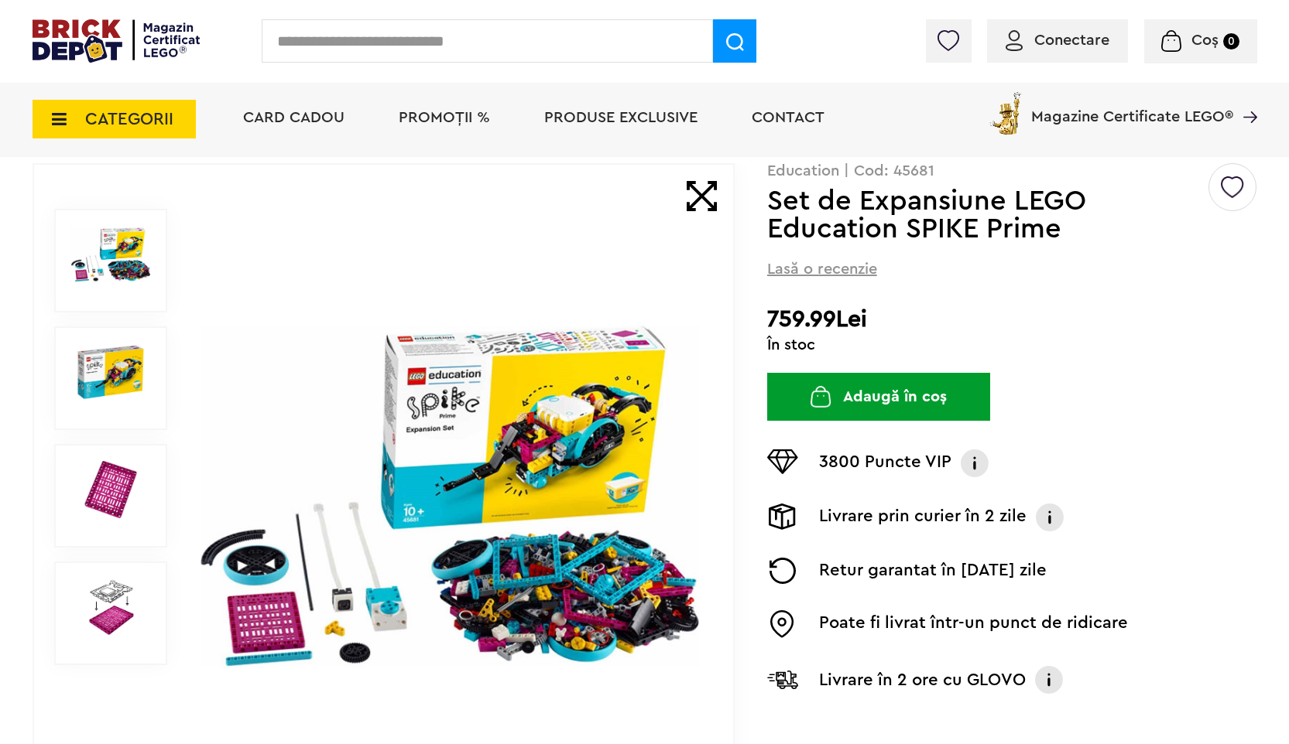  I want to click on h1: Set de Expansiune LEGO Education SPIKE Prime, so click(987, 215).